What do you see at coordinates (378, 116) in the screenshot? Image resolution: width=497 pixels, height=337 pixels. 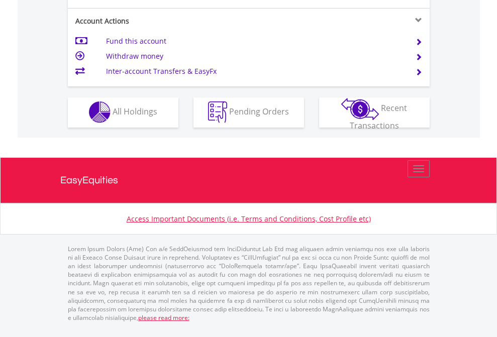 I see `span: Recent Transactions` at bounding box center [378, 116].